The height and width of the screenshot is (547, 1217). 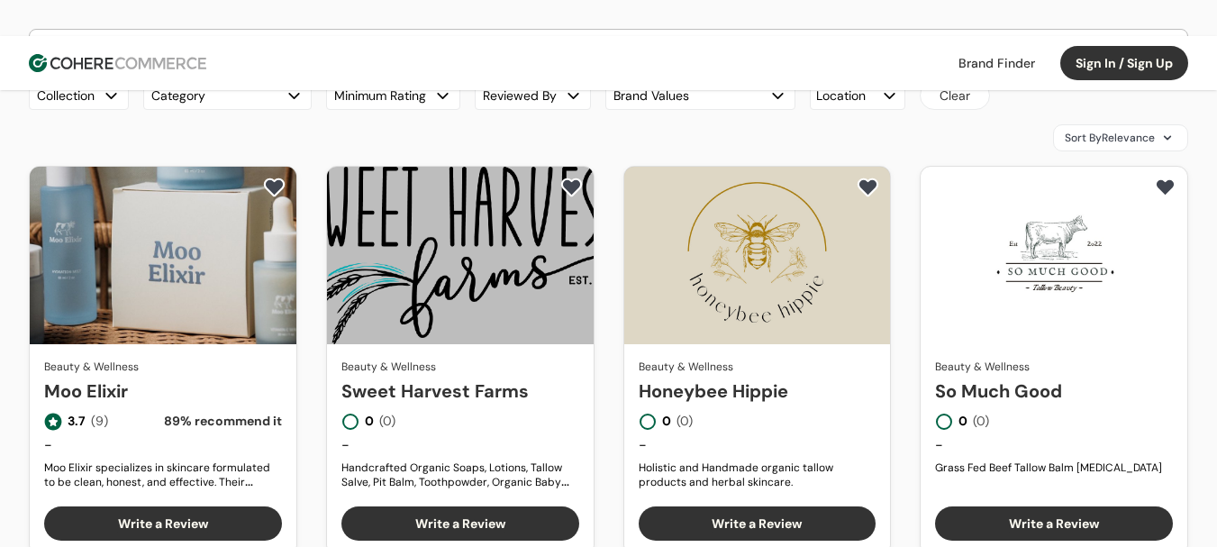 What do you see at coordinates (1110, 138) in the screenshot?
I see `span: Sort By Relevance` at bounding box center [1110, 138].